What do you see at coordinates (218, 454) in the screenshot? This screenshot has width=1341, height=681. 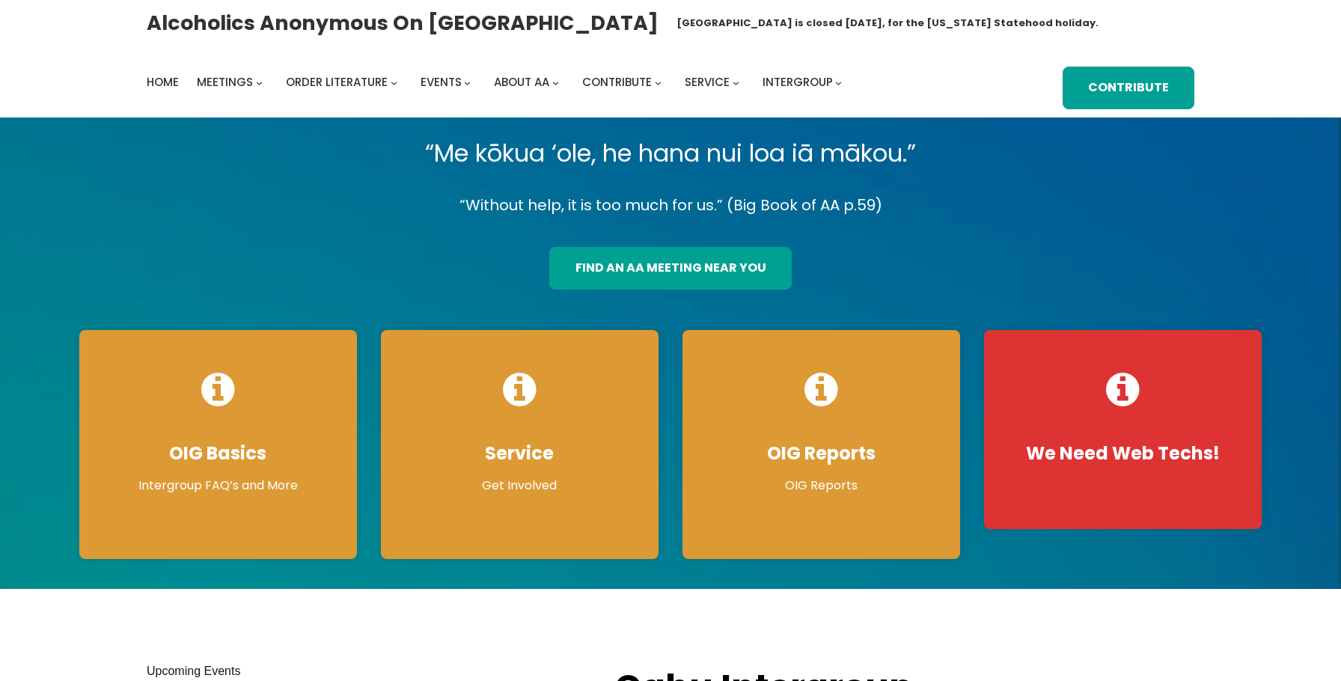 I see `h4: OIG Basics` at bounding box center [218, 454].